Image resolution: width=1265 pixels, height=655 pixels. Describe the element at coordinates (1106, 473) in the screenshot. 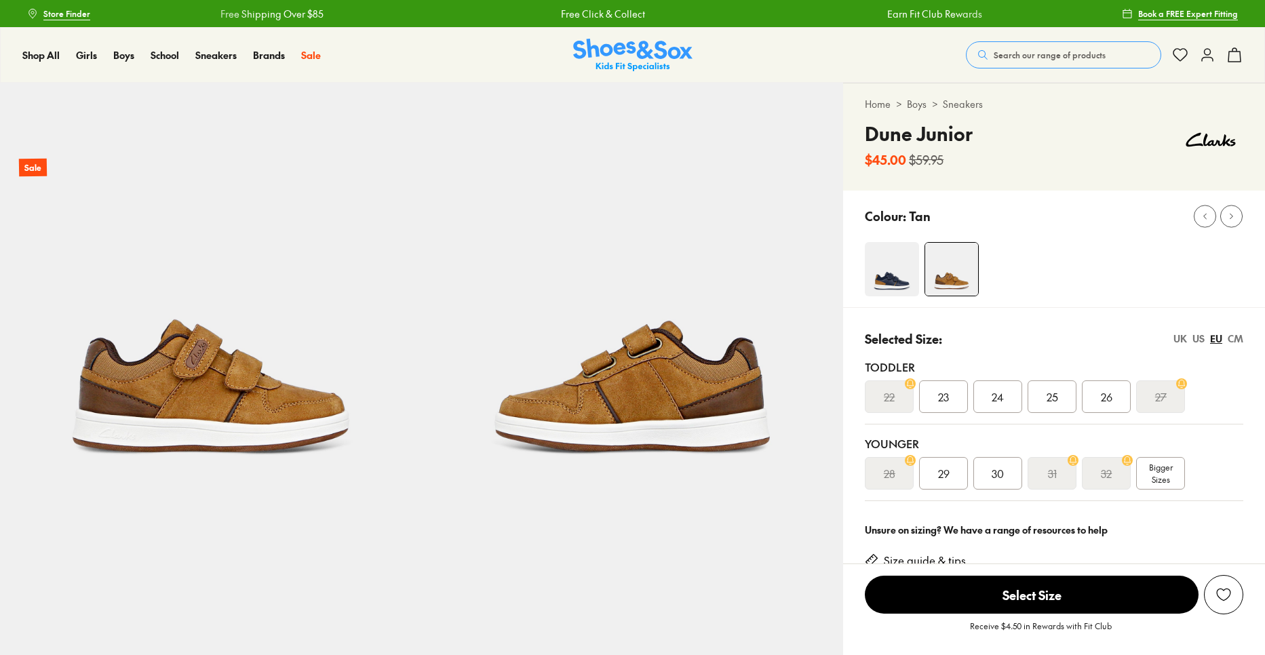

I see `s: 32` at that location.